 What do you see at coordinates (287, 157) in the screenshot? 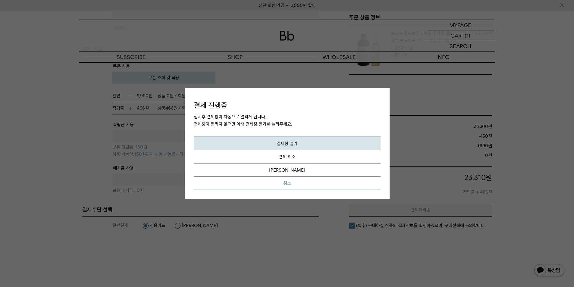
I see `a: 결제 취소` at bounding box center [287, 157].